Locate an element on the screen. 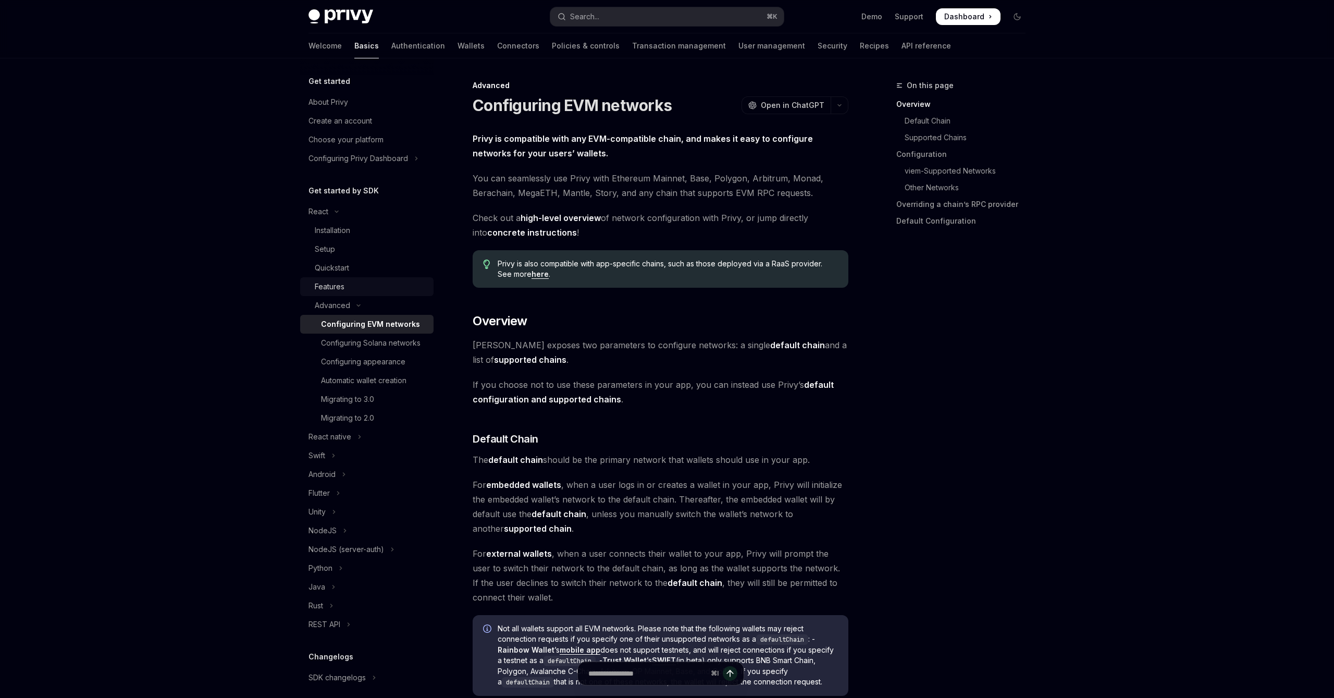 The height and width of the screenshot is (698, 1334). span: Privy is also compatible with app-specific chains, such as those deployed via a RaaS provider. Se... is located at coordinates (668, 269).